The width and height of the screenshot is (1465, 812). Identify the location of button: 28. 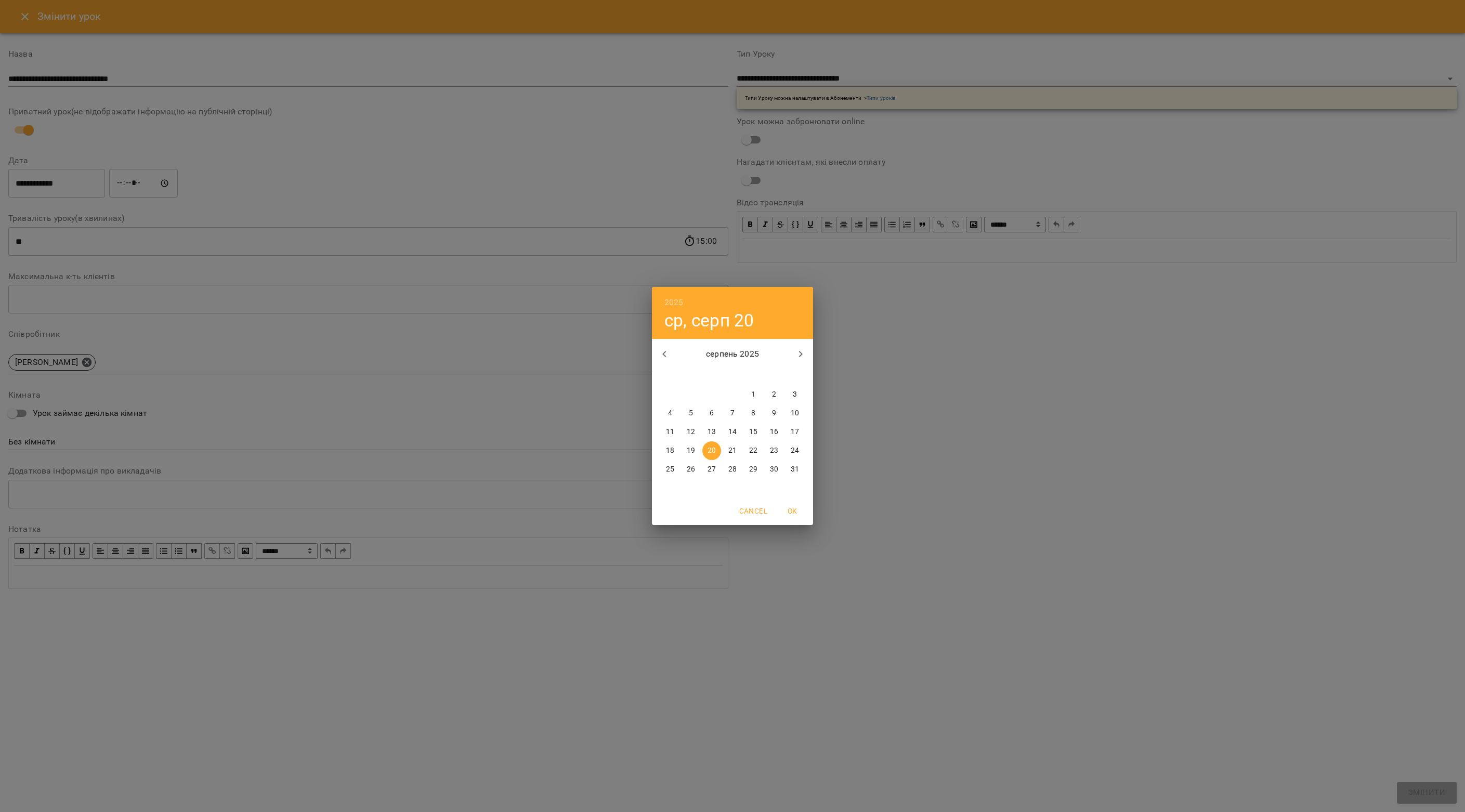
(732, 469).